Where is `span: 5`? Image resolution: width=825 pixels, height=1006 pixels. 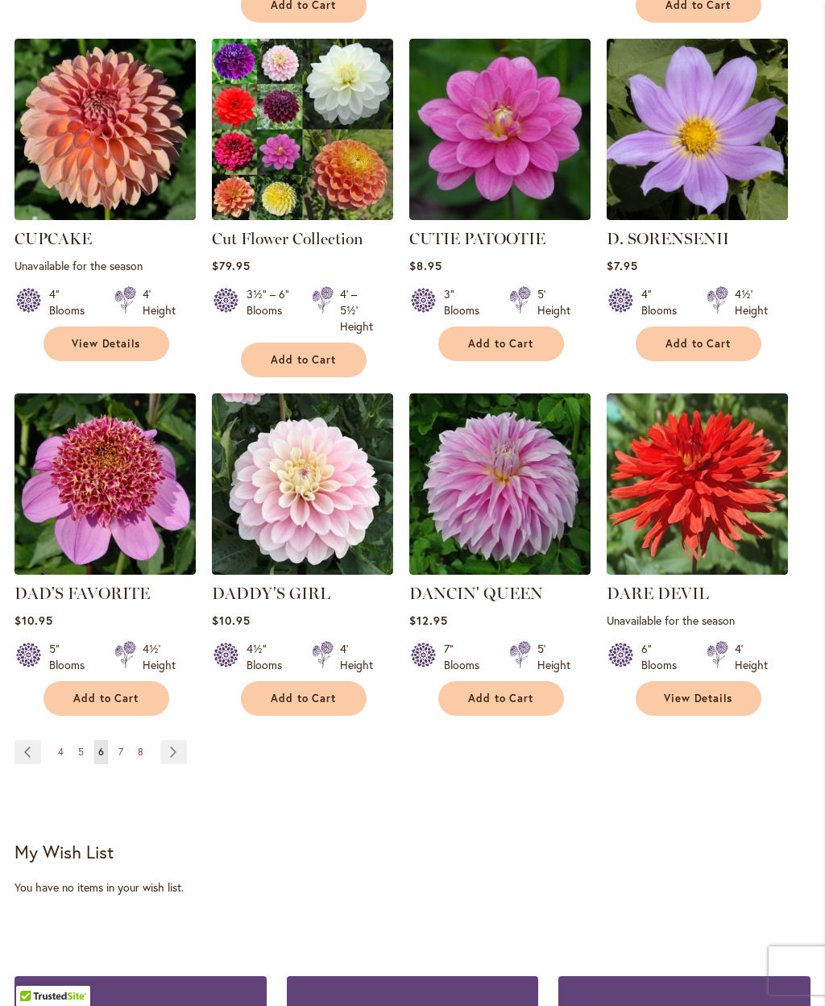 span: 5 is located at coordinates (81, 751).